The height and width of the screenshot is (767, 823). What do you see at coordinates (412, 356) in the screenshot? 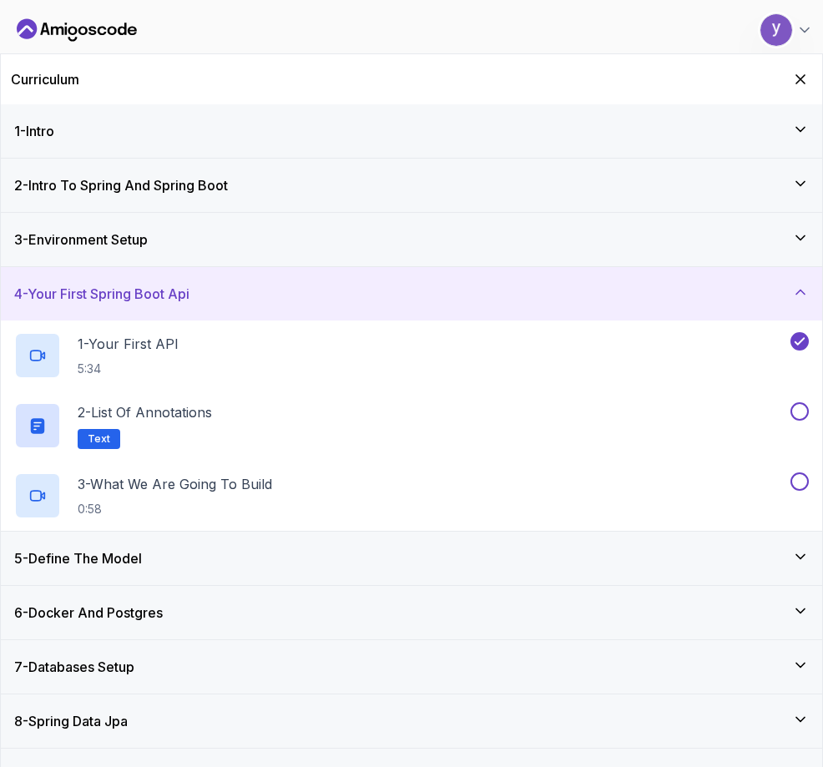
I see `button: 1-Your First API5:34` at bounding box center [412, 356].